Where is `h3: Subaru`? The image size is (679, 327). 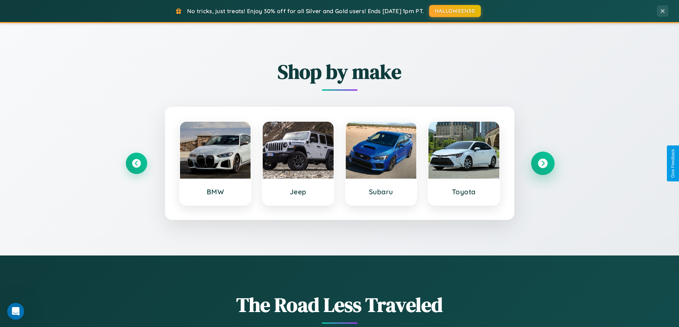 h3: Subaru is located at coordinates (381, 192).